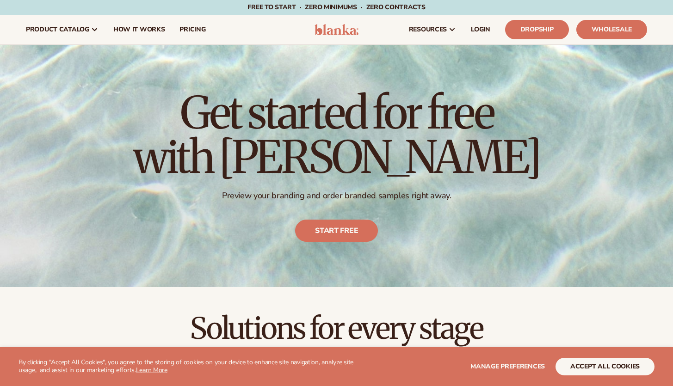 Image resolution: width=673 pixels, height=386 pixels. I want to click on p: By clicking "Accept All Cookies", you agree to the storing of cookies on your device to enhance s..., so click(186, 367).